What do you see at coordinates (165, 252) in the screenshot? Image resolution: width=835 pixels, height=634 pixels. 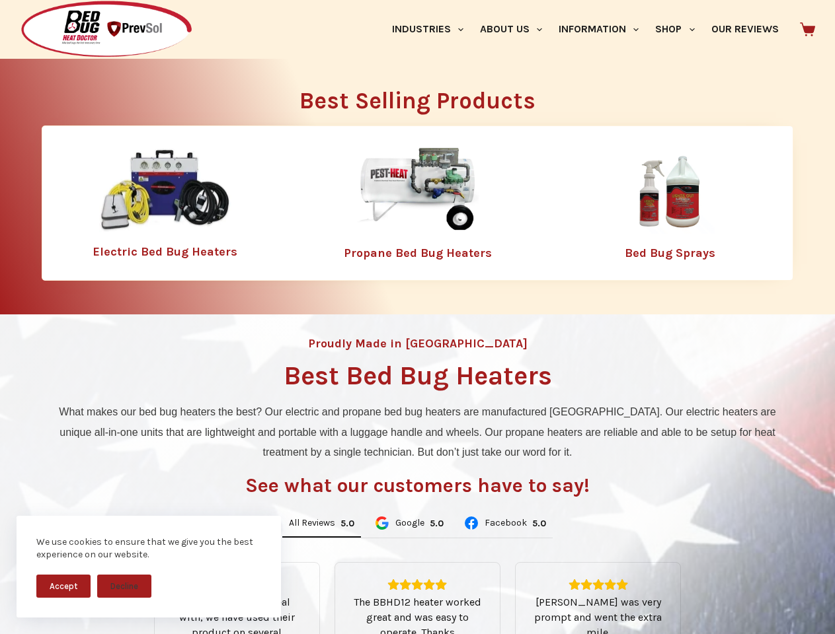 I see `a: Electric Bed Bug Heaters` at bounding box center [165, 252].